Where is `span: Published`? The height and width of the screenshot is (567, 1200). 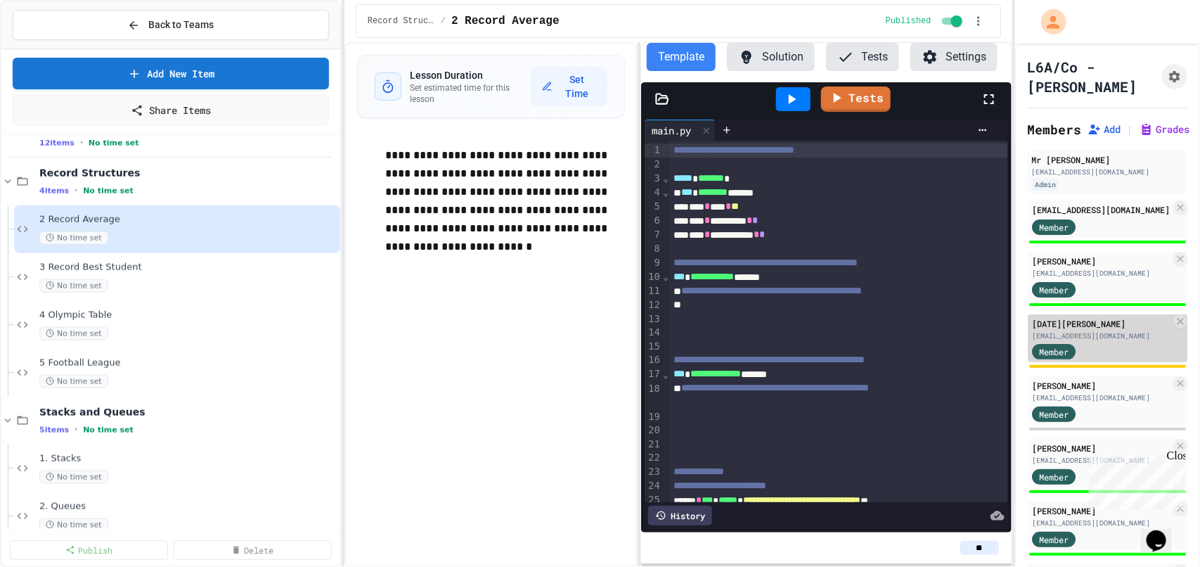
span: Published is located at coordinates (908, 21).